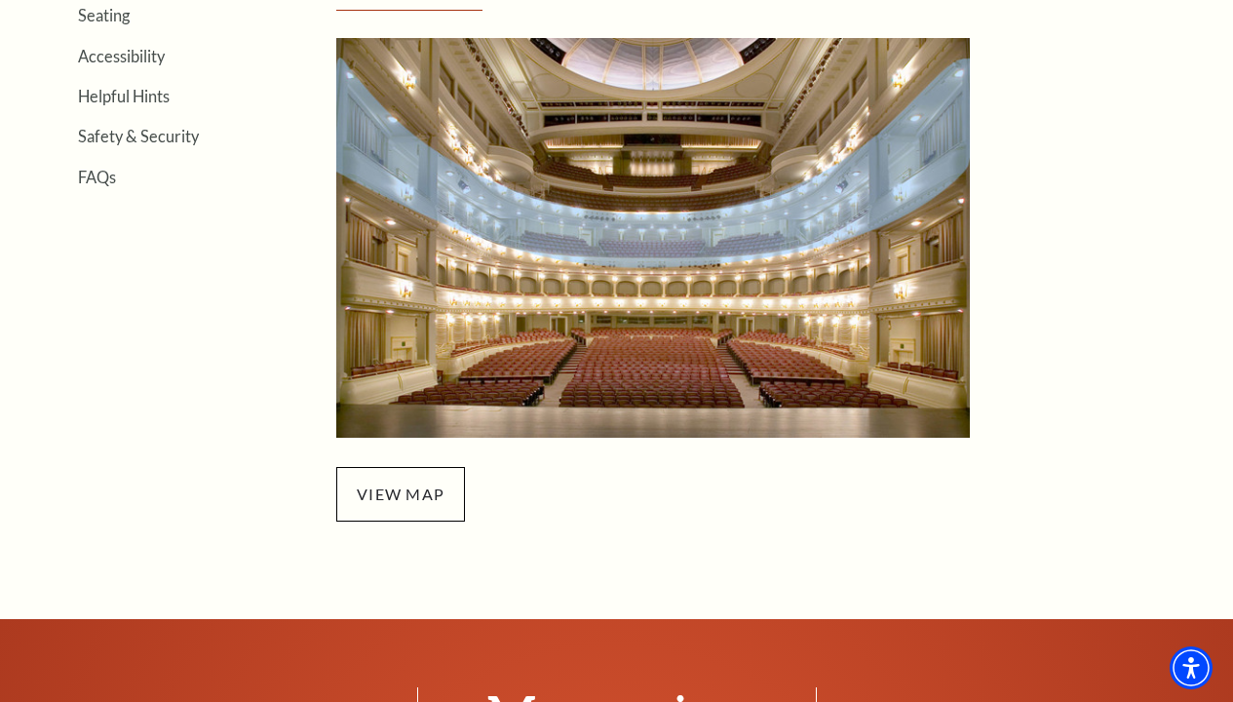  What do you see at coordinates (138, 135) in the screenshot?
I see `a: Safety & Security` at bounding box center [138, 135].